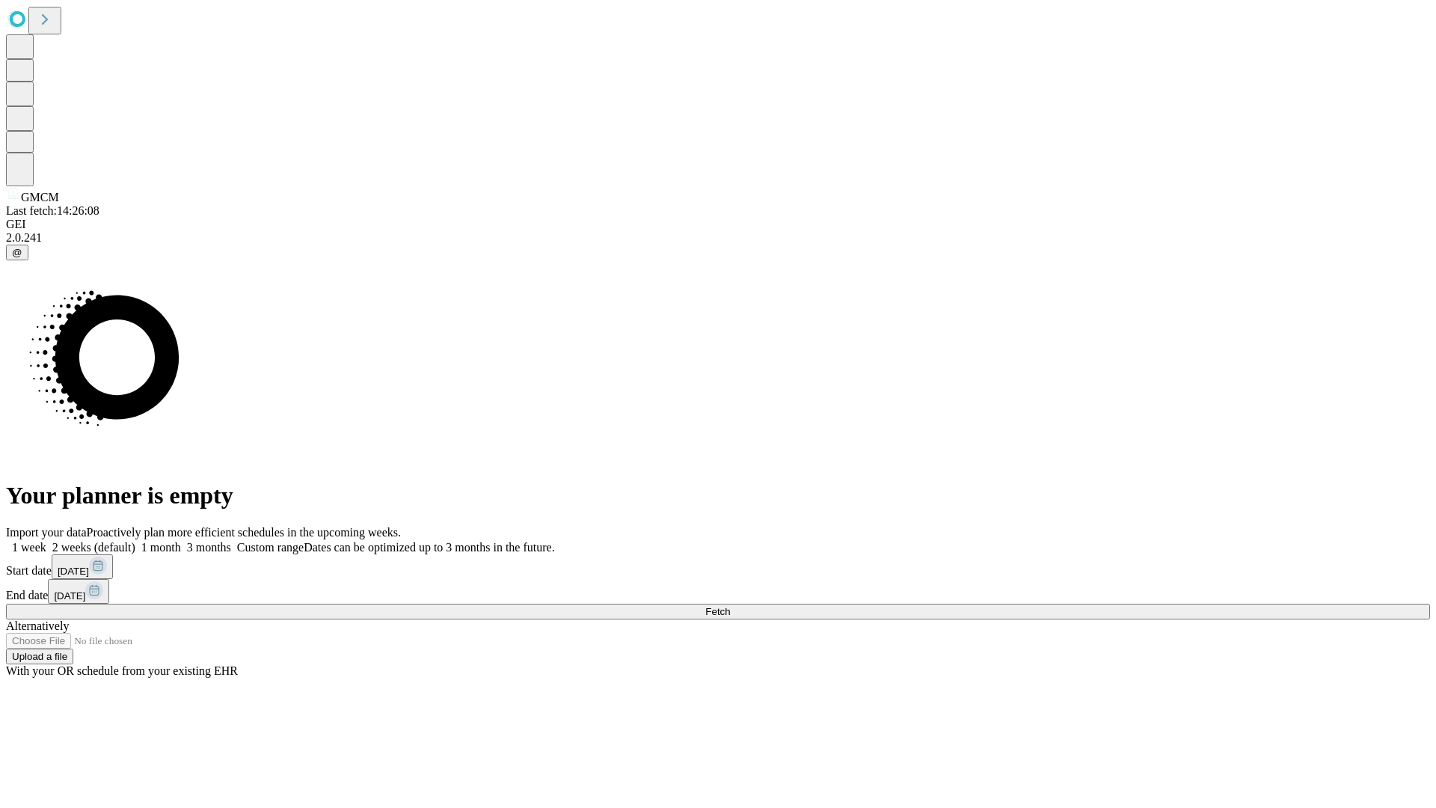 Image resolution: width=1436 pixels, height=808 pixels. What do you see at coordinates (244, 532) in the screenshot?
I see `span: Proactively plan more efficient schedules in the upcoming weeks.` at bounding box center [244, 532].